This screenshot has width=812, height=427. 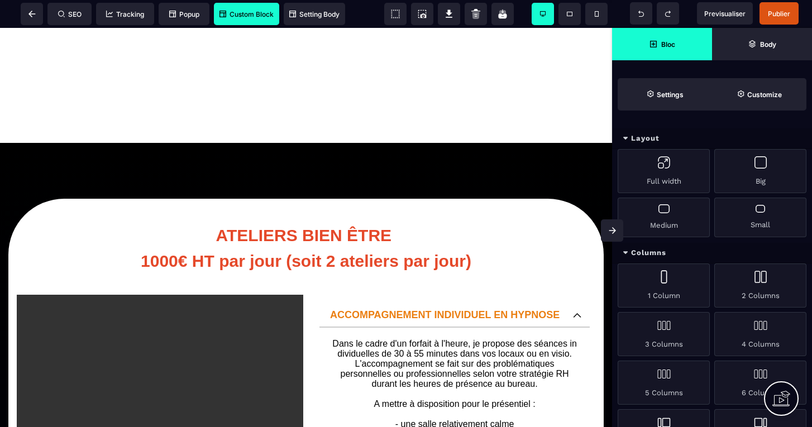 I want to click on div: 3 Columns, so click(x=663, y=334).